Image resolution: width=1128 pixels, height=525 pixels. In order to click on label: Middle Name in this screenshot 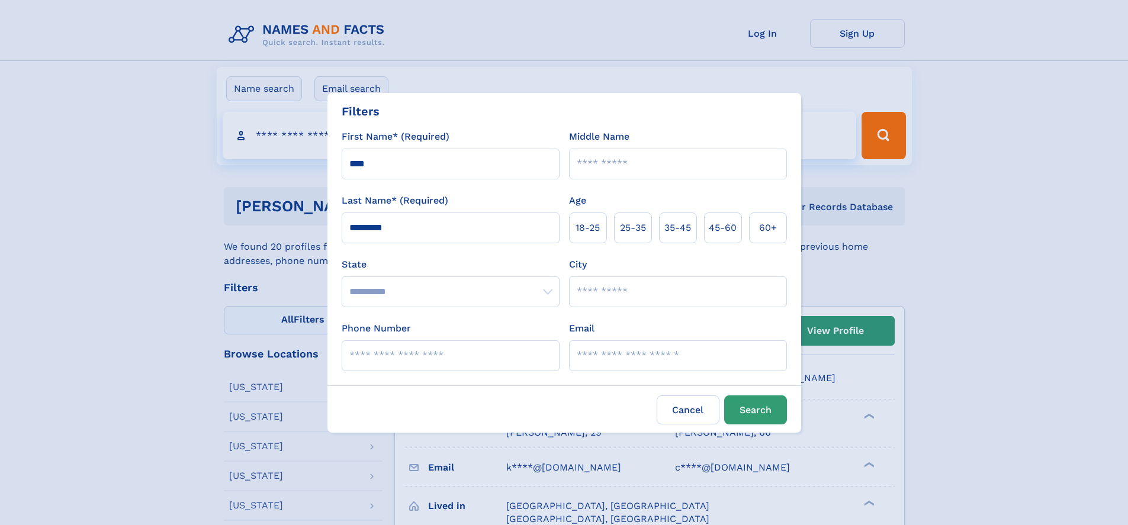, I will do `click(599, 137)`.